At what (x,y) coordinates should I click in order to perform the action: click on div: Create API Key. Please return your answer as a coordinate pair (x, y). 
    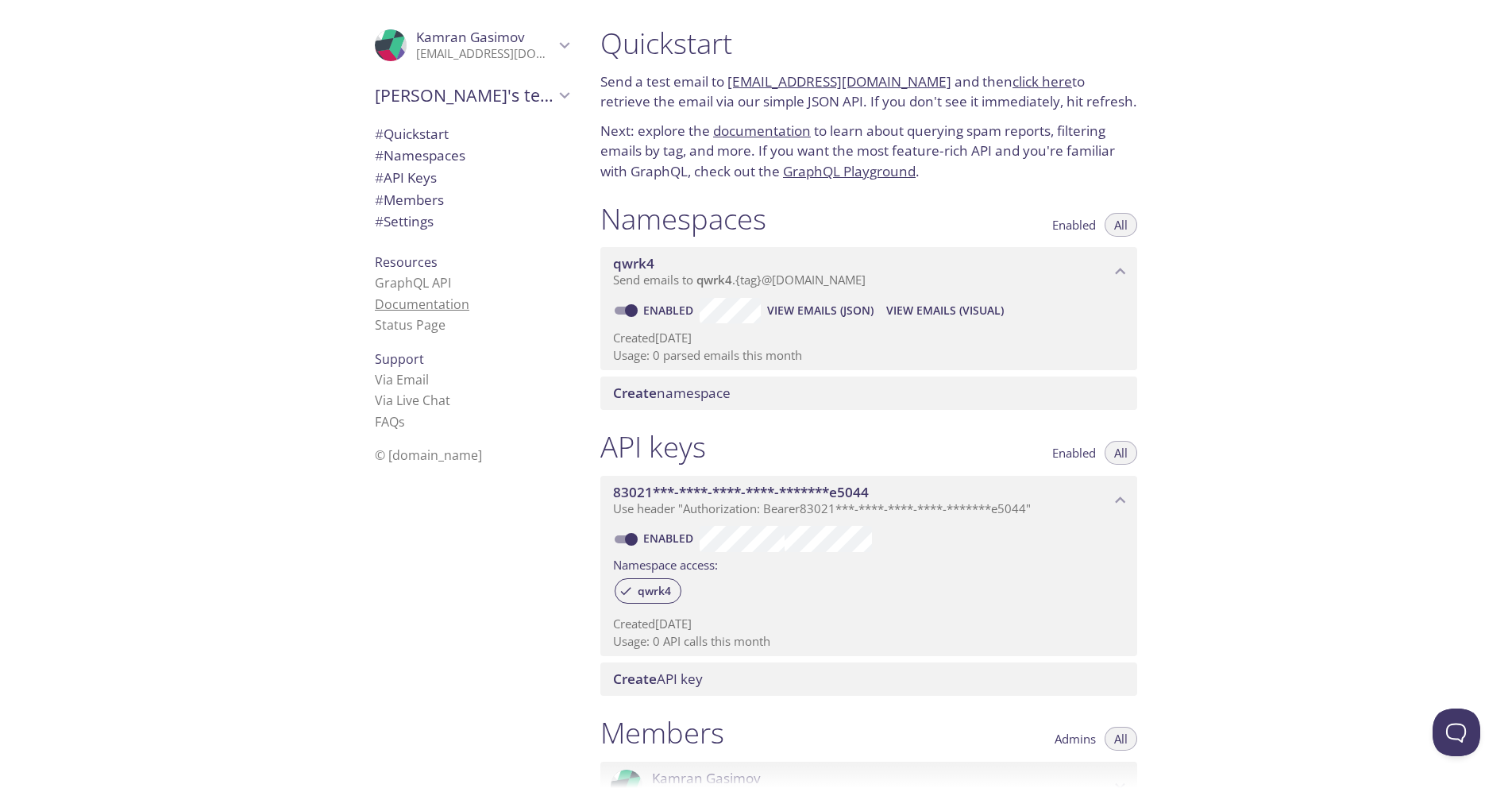
    Looking at the image, I should click on (869, 680).